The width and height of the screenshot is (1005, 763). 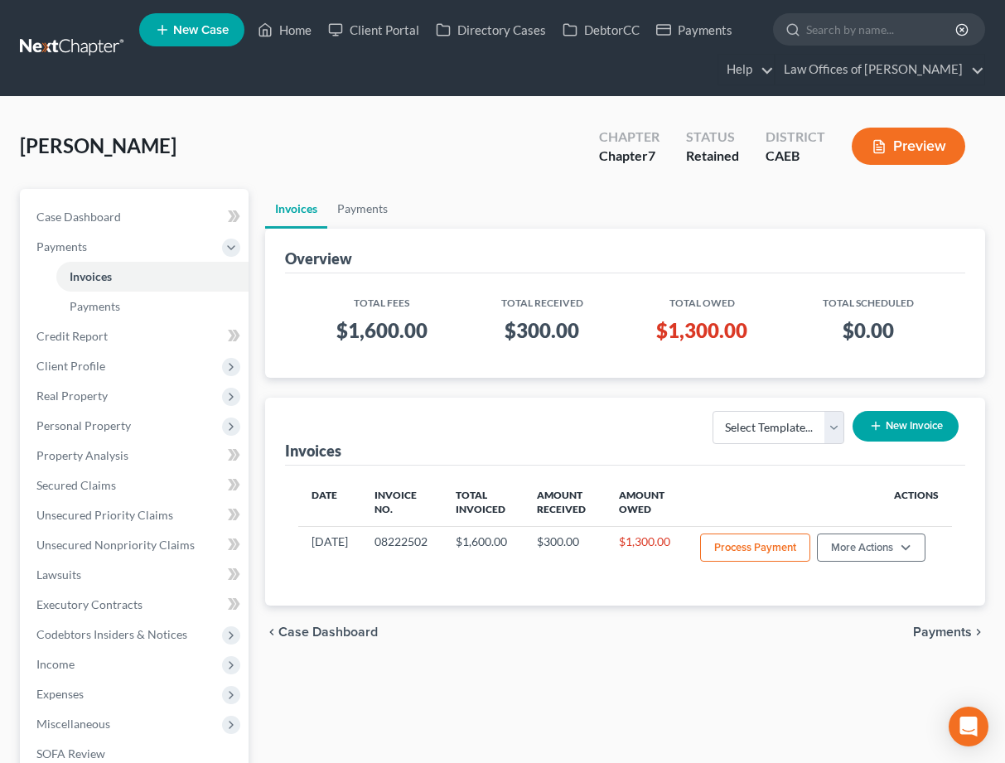 What do you see at coordinates (746, 70) in the screenshot?
I see `a: Help` at bounding box center [746, 70].